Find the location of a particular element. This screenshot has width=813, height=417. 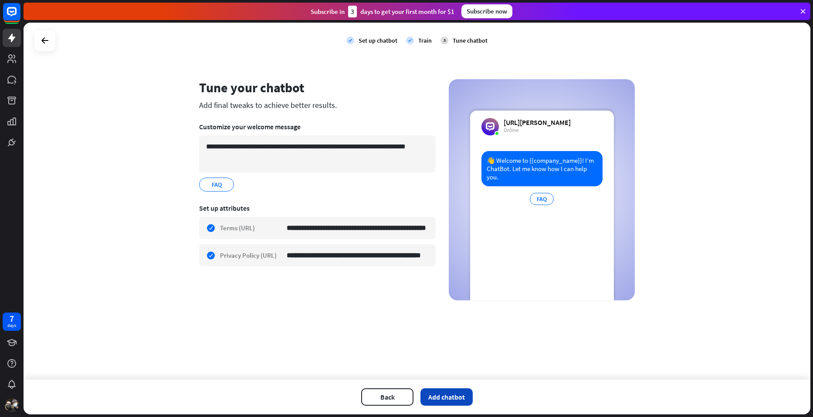

div: Online is located at coordinates (537, 130).